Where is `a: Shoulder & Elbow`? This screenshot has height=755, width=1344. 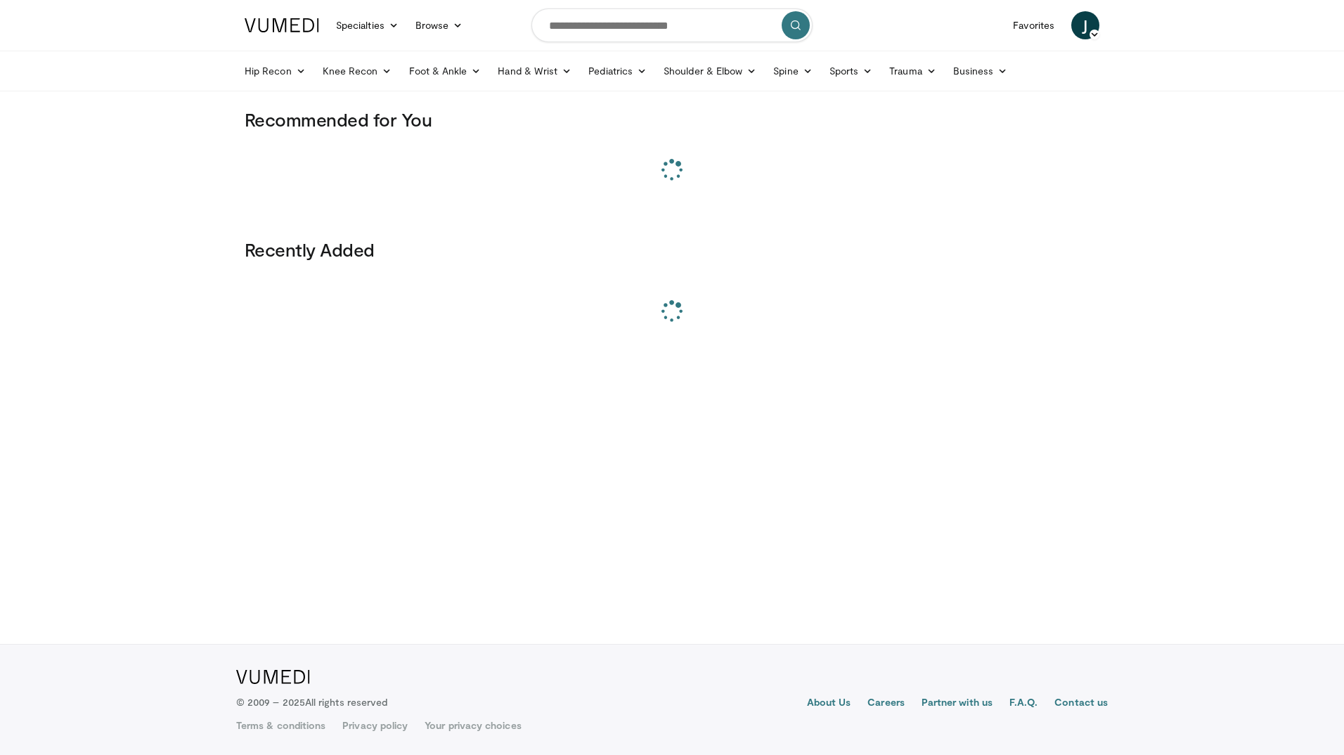
a: Shoulder & Elbow is located at coordinates (710, 71).